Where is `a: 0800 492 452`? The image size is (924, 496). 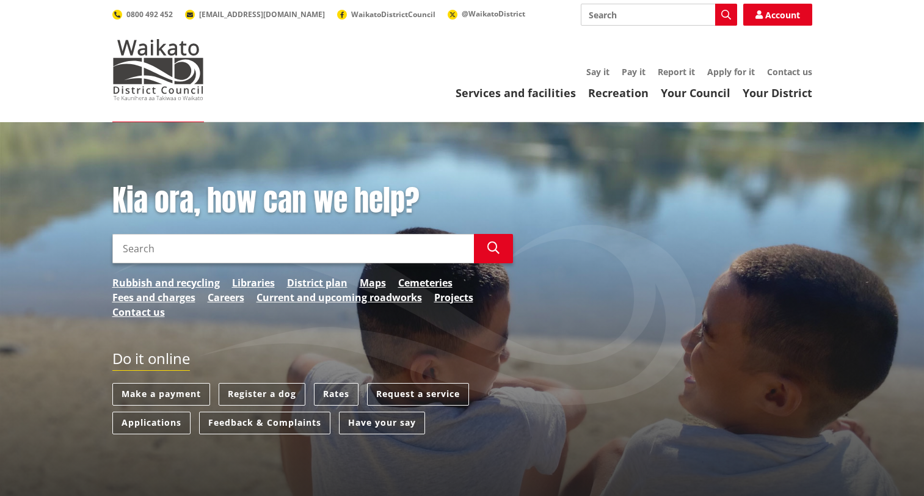 a: 0800 492 452 is located at coordinates (142, 14).